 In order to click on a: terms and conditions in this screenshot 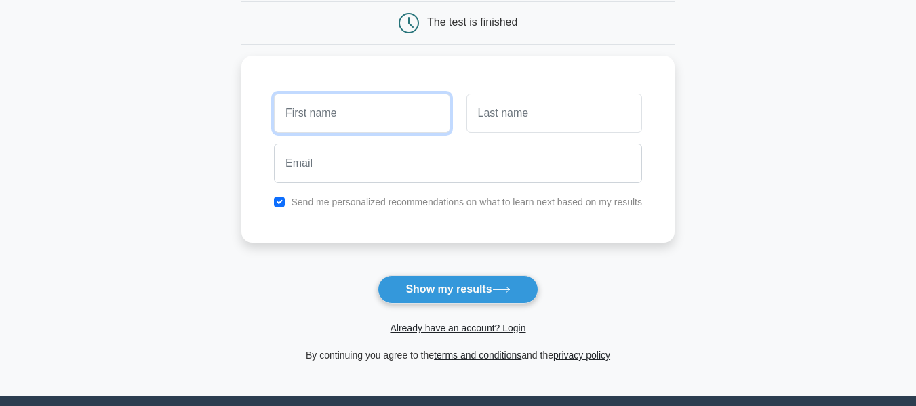, I will do `click(477, 355)`.